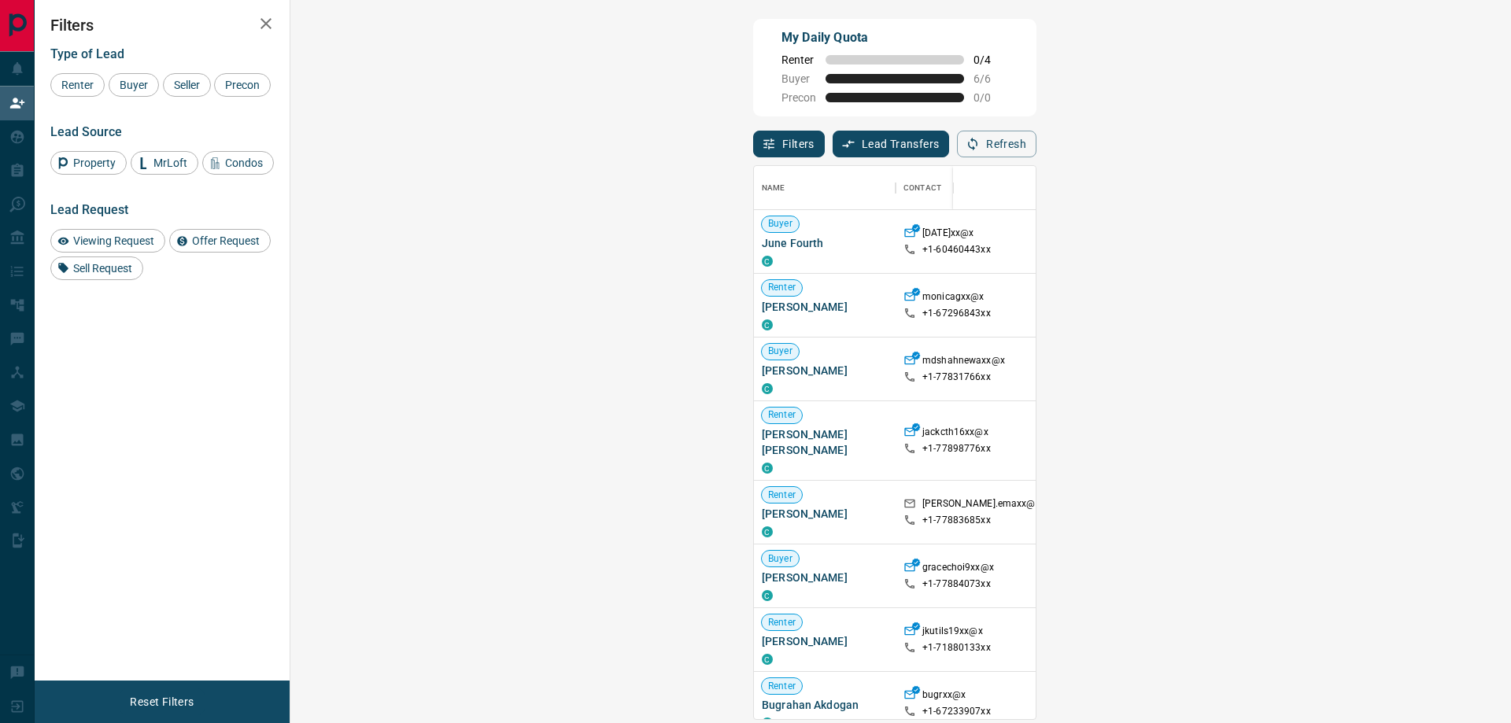 The height and width of the screenshot is (723, 1511). What do you see at coordinates (87, 54) in the screenshot?
I see `span: Type of Lead` at bounding box center [87, 54].